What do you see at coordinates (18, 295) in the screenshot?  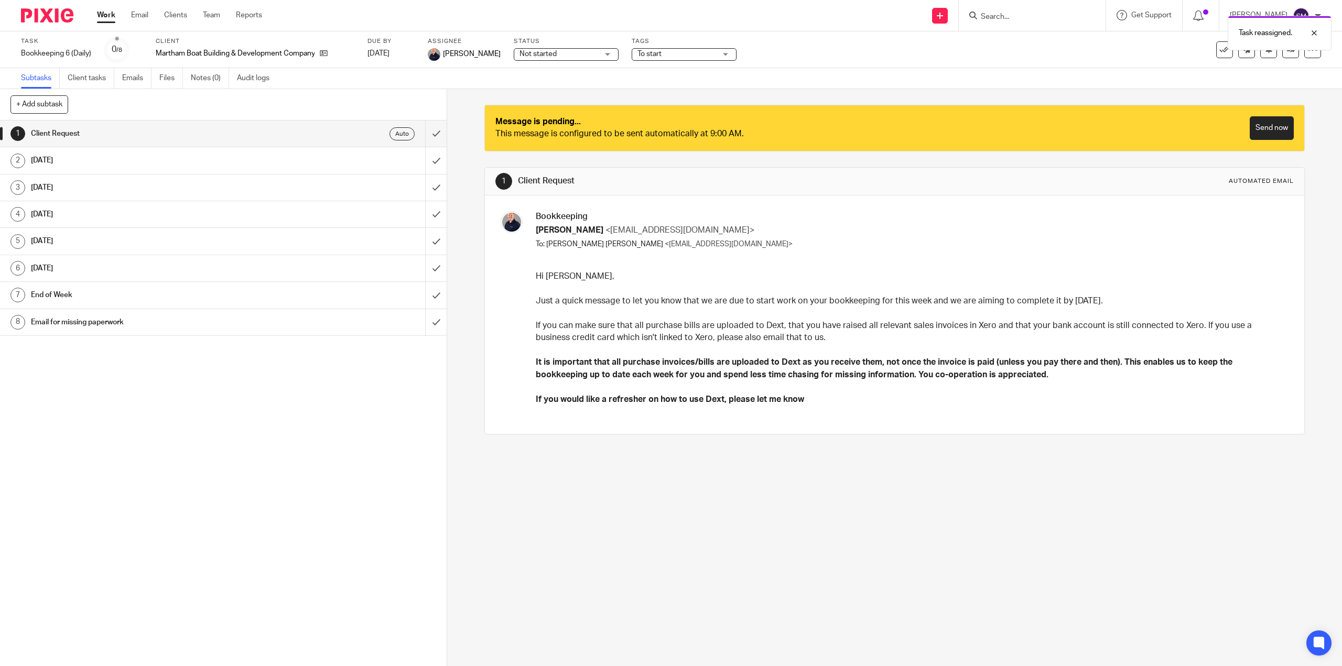 I see `div: 7` at bounding box center [18, 295].